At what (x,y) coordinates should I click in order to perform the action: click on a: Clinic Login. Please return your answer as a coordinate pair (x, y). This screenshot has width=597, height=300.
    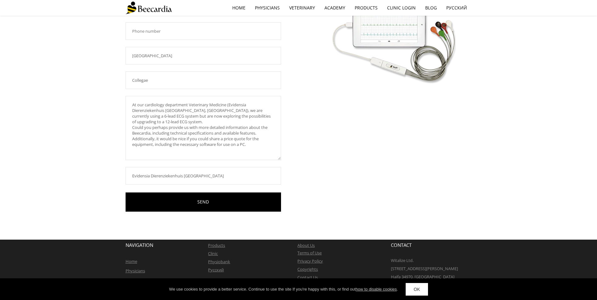
    Looking at the image, I should click on (401, 8).